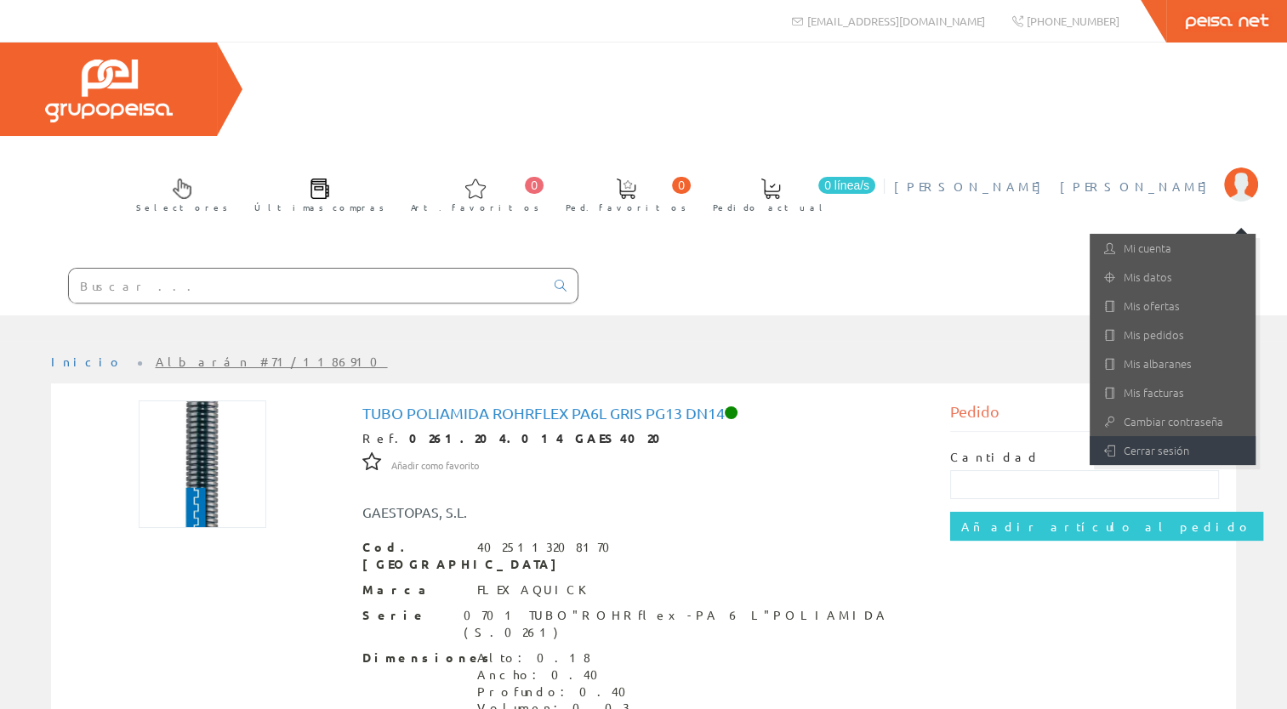 This screenshot has width=1287, height=709. What do you see at coordinates (1172, 364) in the screenshot?
I see `a: Mis albaranes` at bounding box center [1172, 364].